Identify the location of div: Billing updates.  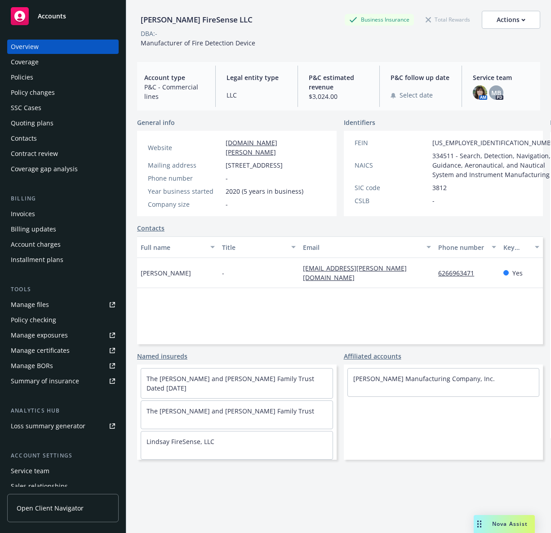
(33, 229).